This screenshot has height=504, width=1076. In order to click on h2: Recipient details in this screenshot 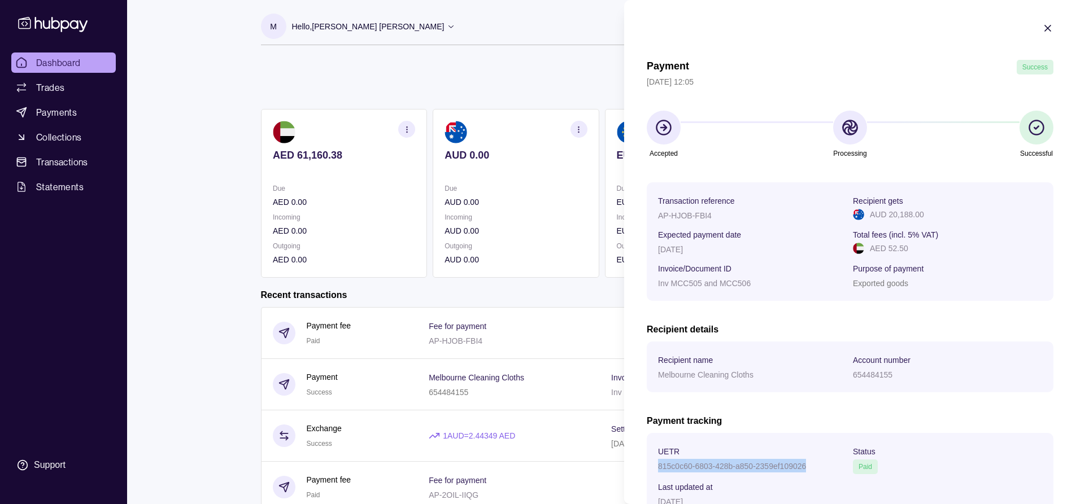, I will do `click(850, 330)`.